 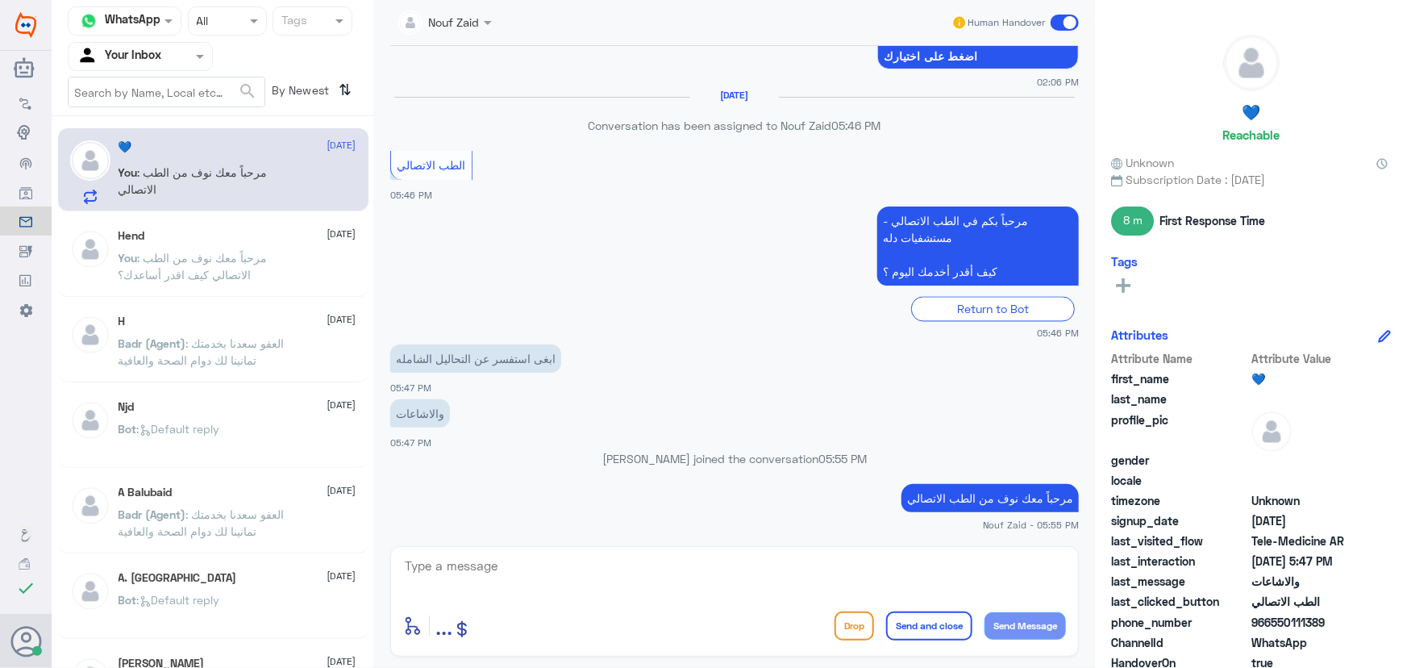 I want to click on span: Nouf Zaid - 05:55 PM, so click(x=1031, y=524).